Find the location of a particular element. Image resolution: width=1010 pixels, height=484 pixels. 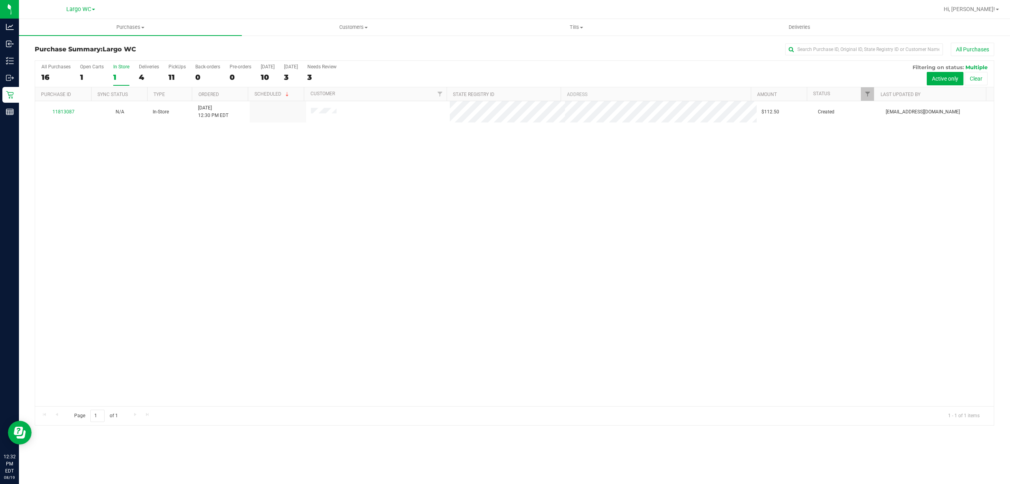

a: Tills is located at coordinates (576, 27).